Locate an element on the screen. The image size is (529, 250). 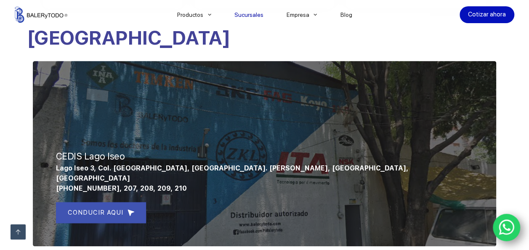
span: CEDIS Lago Iseo is located at coordinates (90, 156).